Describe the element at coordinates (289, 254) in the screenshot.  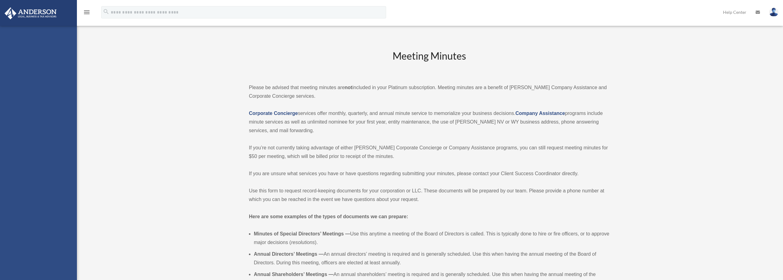
I see `b: Annual Directors’ Meetings —` at that location.